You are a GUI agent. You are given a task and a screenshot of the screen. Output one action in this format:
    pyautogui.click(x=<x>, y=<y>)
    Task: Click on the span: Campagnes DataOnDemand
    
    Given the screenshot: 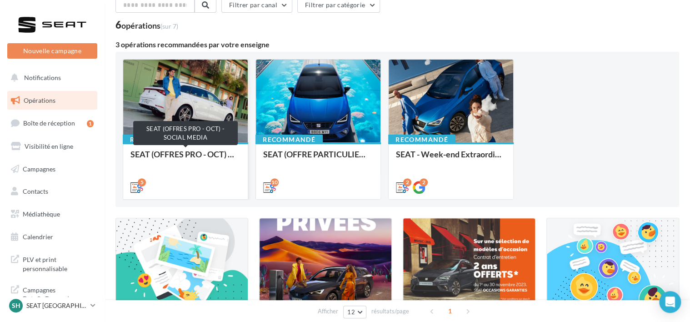 What is the action you would take?
    pyautogui.click(x=58, y=293)
    